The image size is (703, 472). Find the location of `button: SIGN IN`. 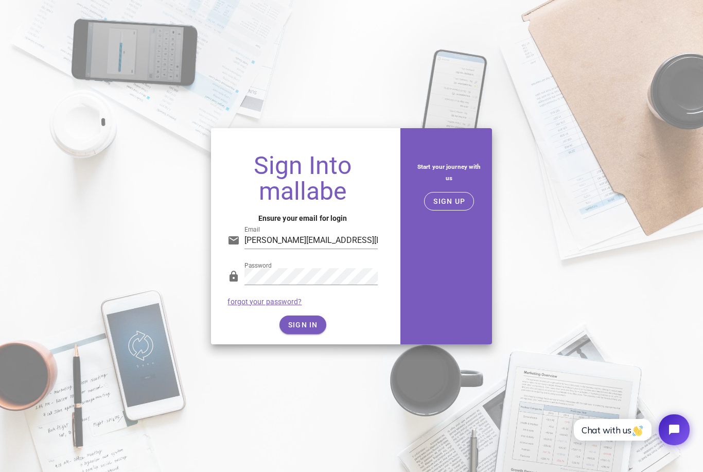

button: SIGN IN is located at coordinates (302, 325).